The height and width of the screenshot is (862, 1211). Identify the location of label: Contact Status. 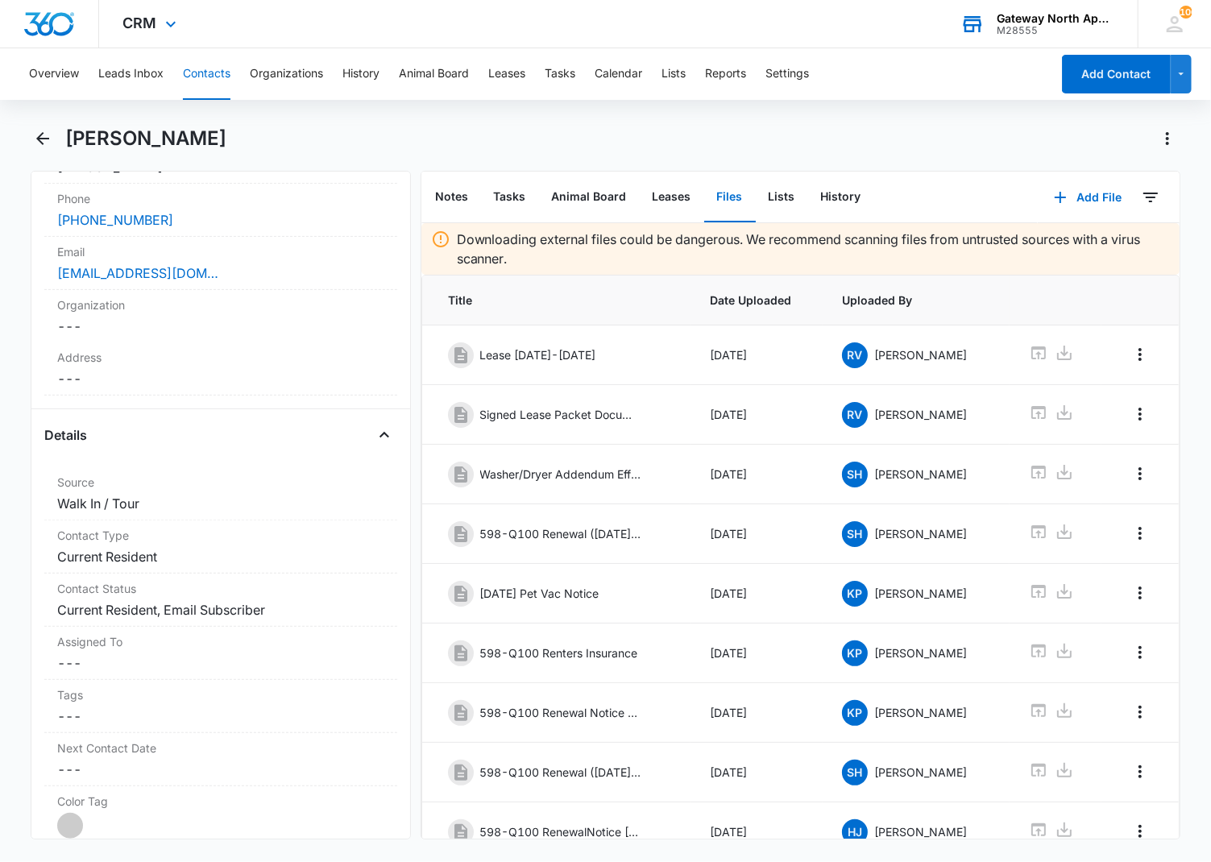
(221, 588).